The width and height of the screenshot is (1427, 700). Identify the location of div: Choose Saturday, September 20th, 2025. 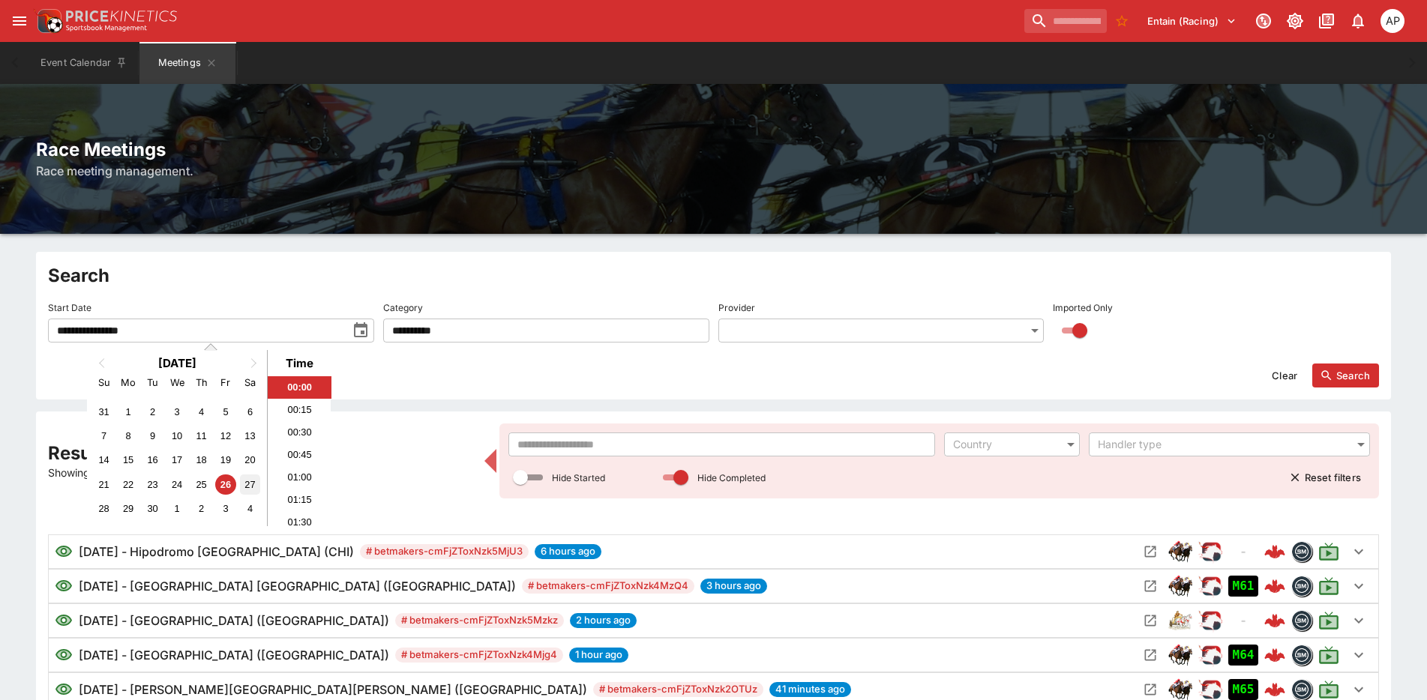
(250, 460).